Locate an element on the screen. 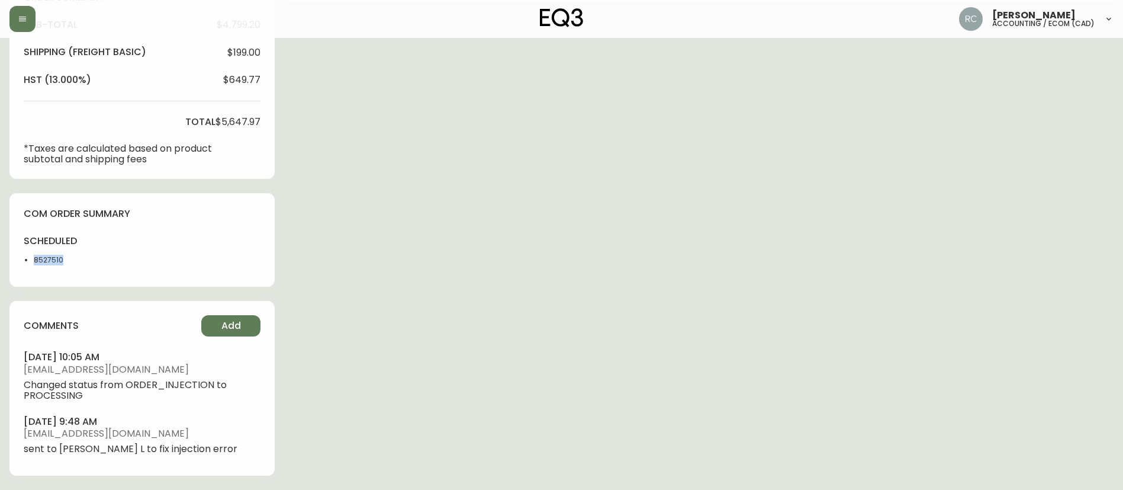 The height and width of the screenshot is (490, 1123). span: $5,647.97 is located at coordinates (238, 122).